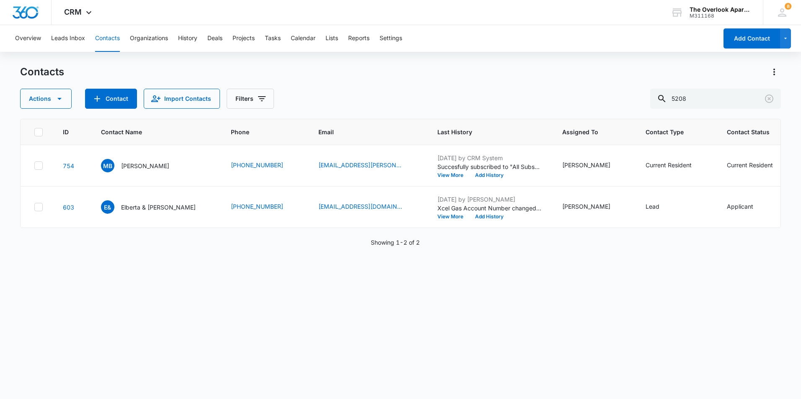 The height and width of the screenshot is (399, 801). Describe the element at coordinates (358, 39) in the screenshot. I see `button: Reports` at that location.